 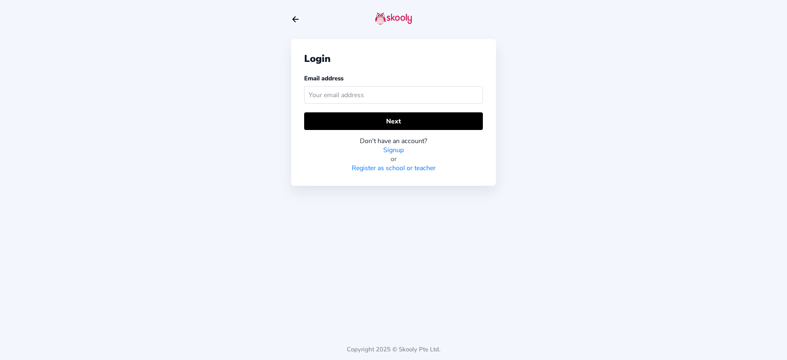 I want to click on label: Email address, so click(x=324, y=78).